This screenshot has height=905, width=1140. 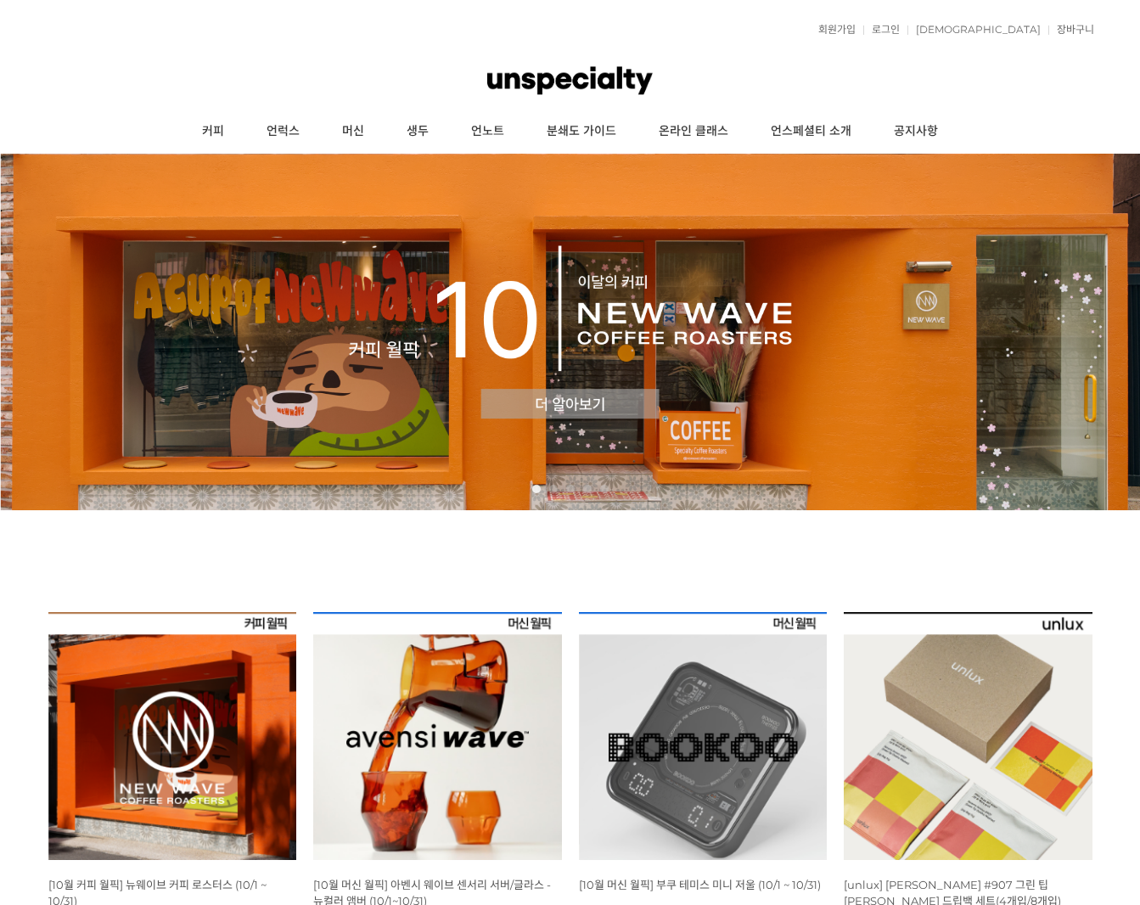 I want to click on img: [10월 커피 월픽] 뉴웨이브 커피 로스터스 (10/1 ~ 10/31), so click(x=172, y=736).